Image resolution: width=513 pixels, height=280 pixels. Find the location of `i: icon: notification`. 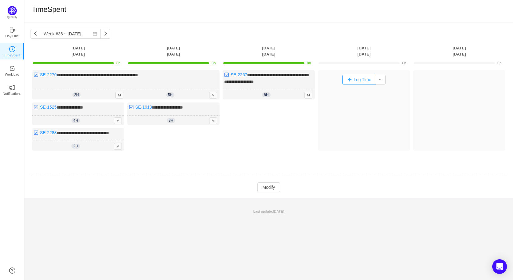

i: icon: notification is located at coordinates (12, 88).